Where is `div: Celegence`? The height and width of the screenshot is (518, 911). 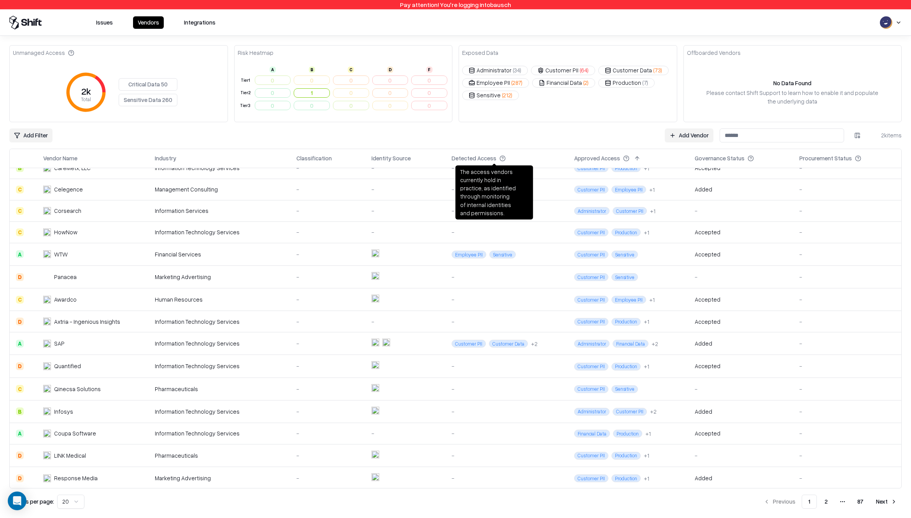 div: Celegence is located at coordinates (68, 189).